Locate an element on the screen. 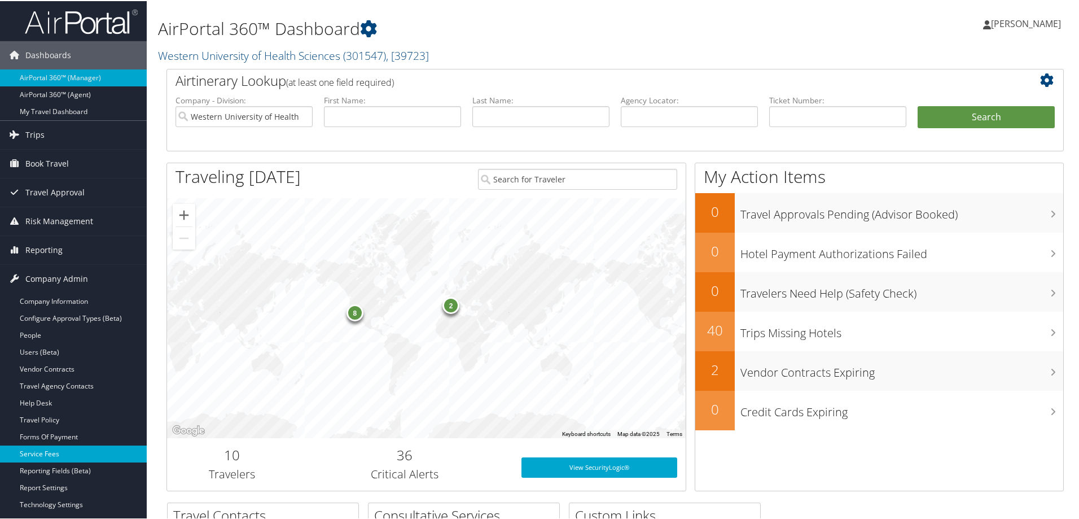 The image size is (1079, 519). button: Search is located at coordinates (986, 116).